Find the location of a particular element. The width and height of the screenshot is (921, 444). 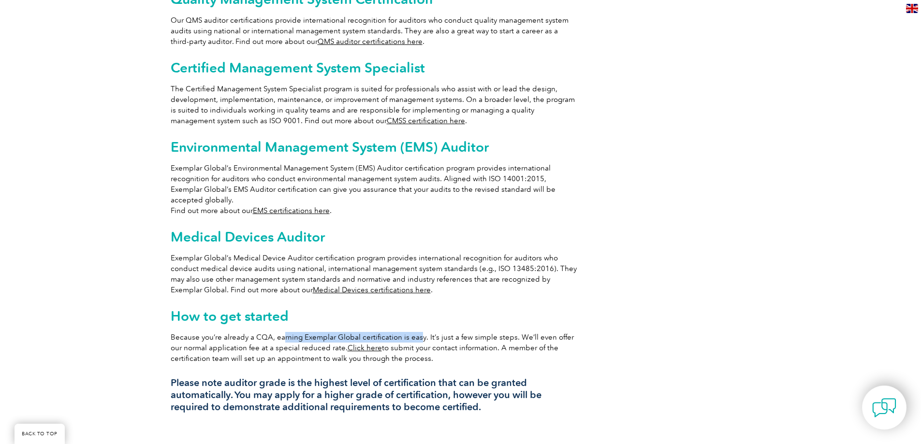

p: The Certified Management System Specialist program is suited for professionals who assist with or... is located at coordinates (374, 105).